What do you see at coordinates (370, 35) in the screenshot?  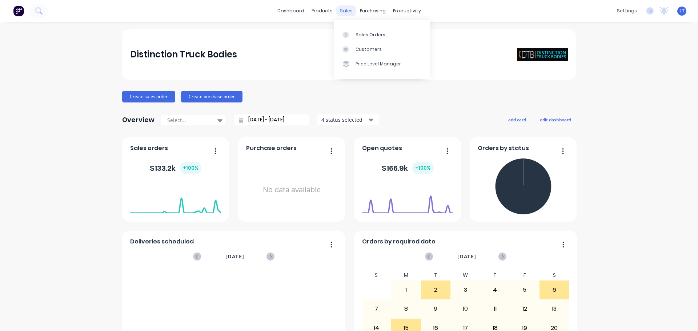 I see `div: Sales Orders` at bounding box center [370, 35].